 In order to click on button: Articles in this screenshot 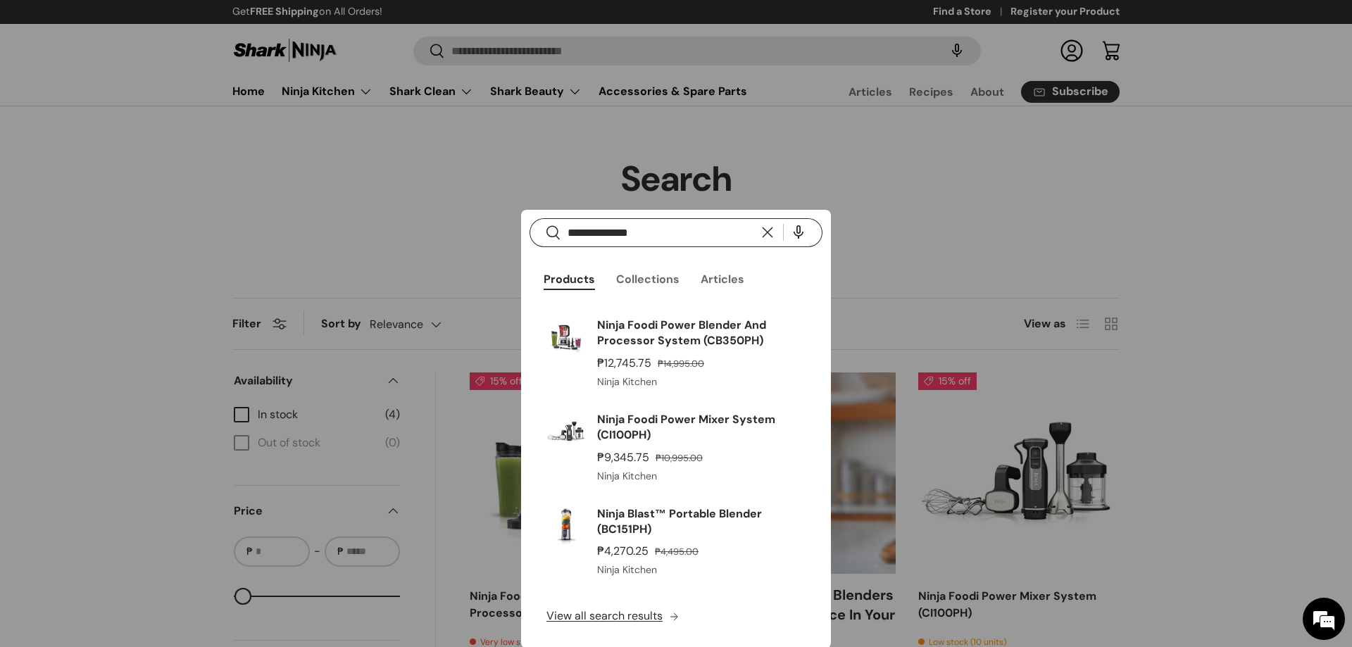, I will do `click(723, 279)`.